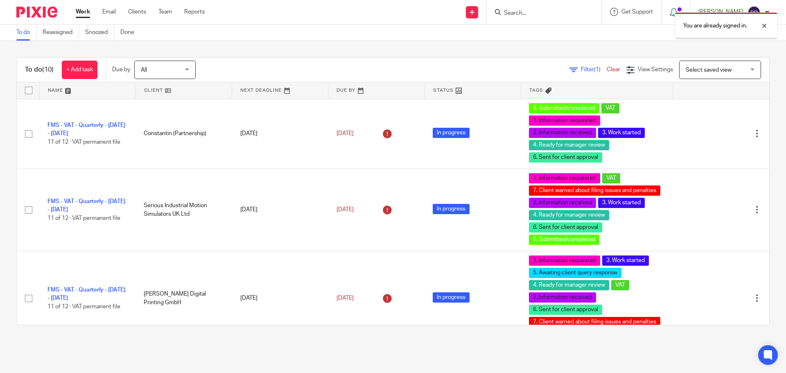 The height and width of the screenshot is (373, 786). I want to click on a: Team, so click(165, 12).